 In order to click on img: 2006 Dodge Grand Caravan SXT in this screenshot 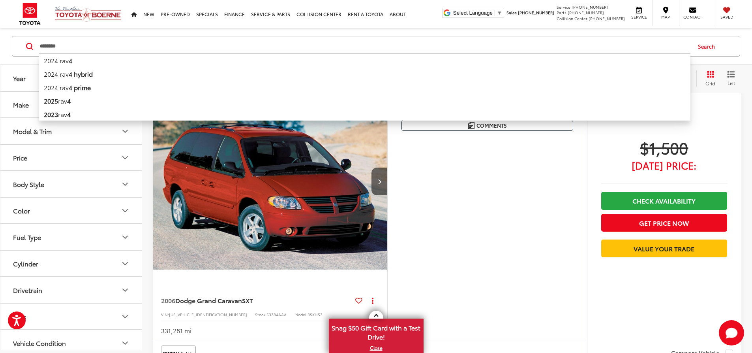, I will do `click(270, 181)`.